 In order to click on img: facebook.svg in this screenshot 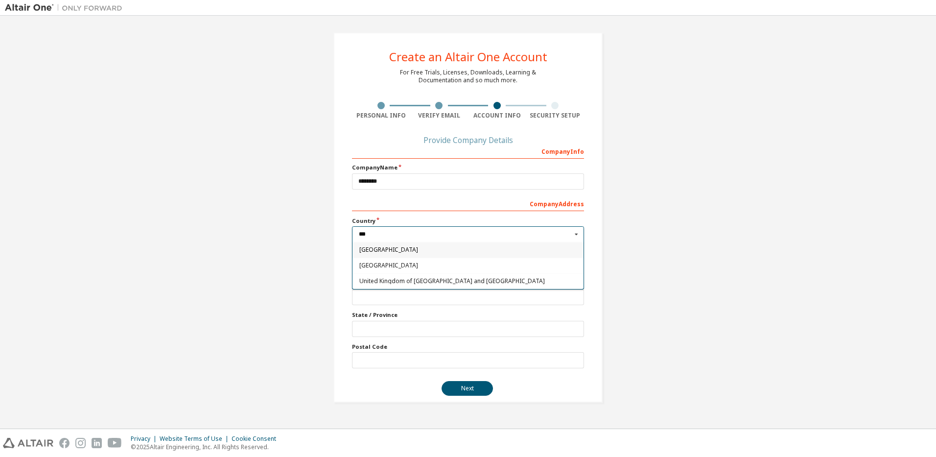, I will do `click(64, 443)`.